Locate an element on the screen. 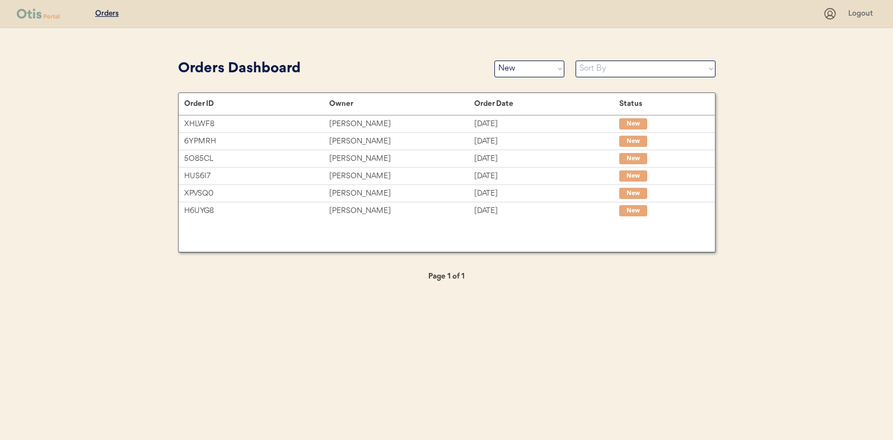 The image size is (893, 440). div: Order Date is located at coordinates (547, 104).